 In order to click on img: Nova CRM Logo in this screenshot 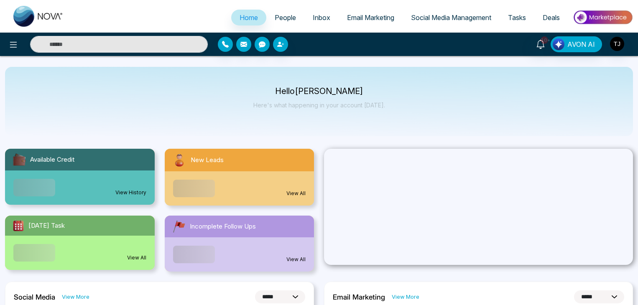, I will do `click(38, 16)`.